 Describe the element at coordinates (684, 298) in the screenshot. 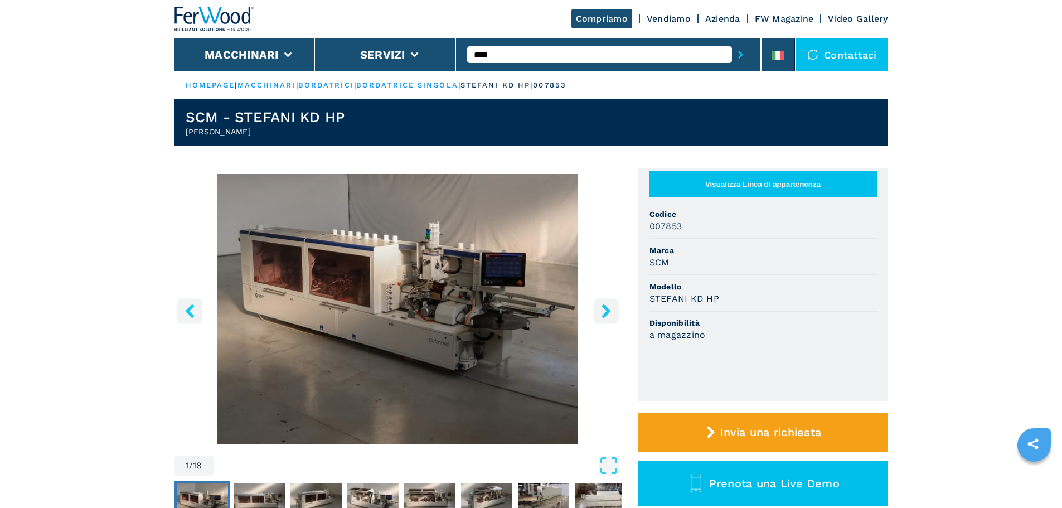

I see `h3: STEFANI KD HP` at that location.